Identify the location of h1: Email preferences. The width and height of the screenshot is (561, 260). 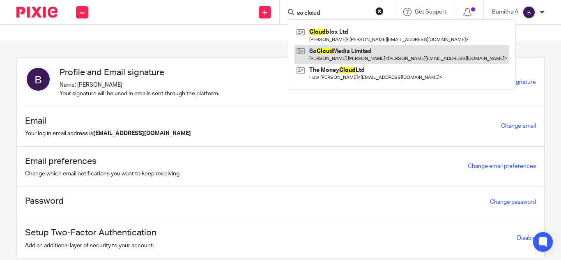
(103, 161).